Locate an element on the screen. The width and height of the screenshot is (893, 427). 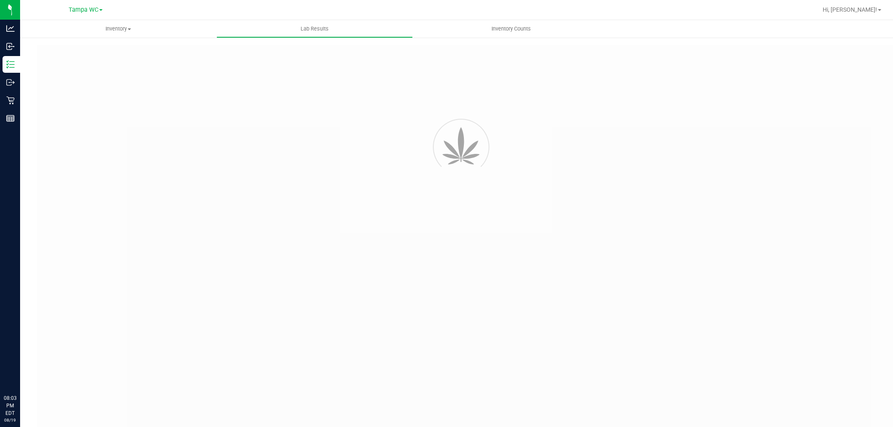
a: Lab Results is located at coordinates (314, 29).